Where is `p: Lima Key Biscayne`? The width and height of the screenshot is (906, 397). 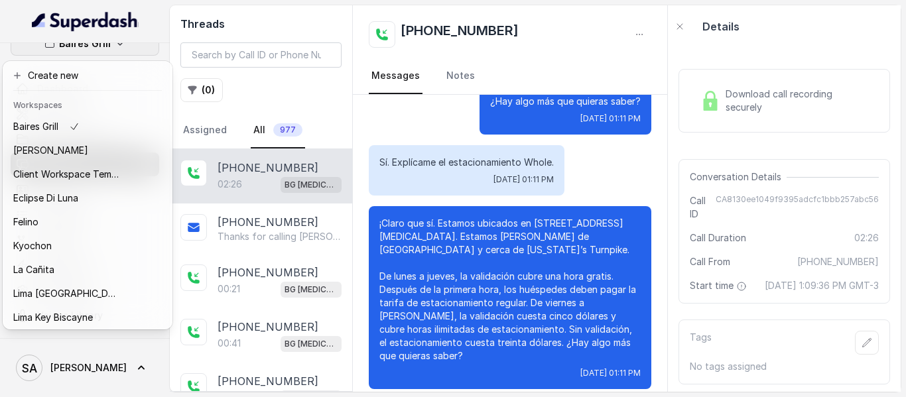 p: Lima Key Biscayne is located at coordinates (53, 318).